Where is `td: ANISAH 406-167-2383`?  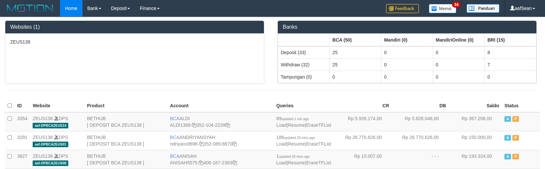
td: ANISAH 406-167-2383 is located at coordinates (221, 159).